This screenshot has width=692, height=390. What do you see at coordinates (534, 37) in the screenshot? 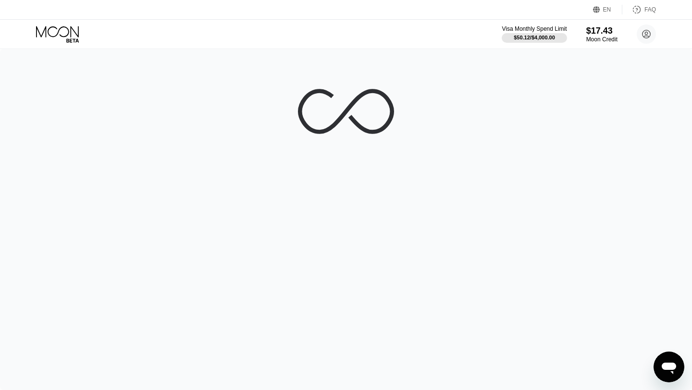
I see `div: $50.12 / $4,000.00` at bounding box center [534, 37].